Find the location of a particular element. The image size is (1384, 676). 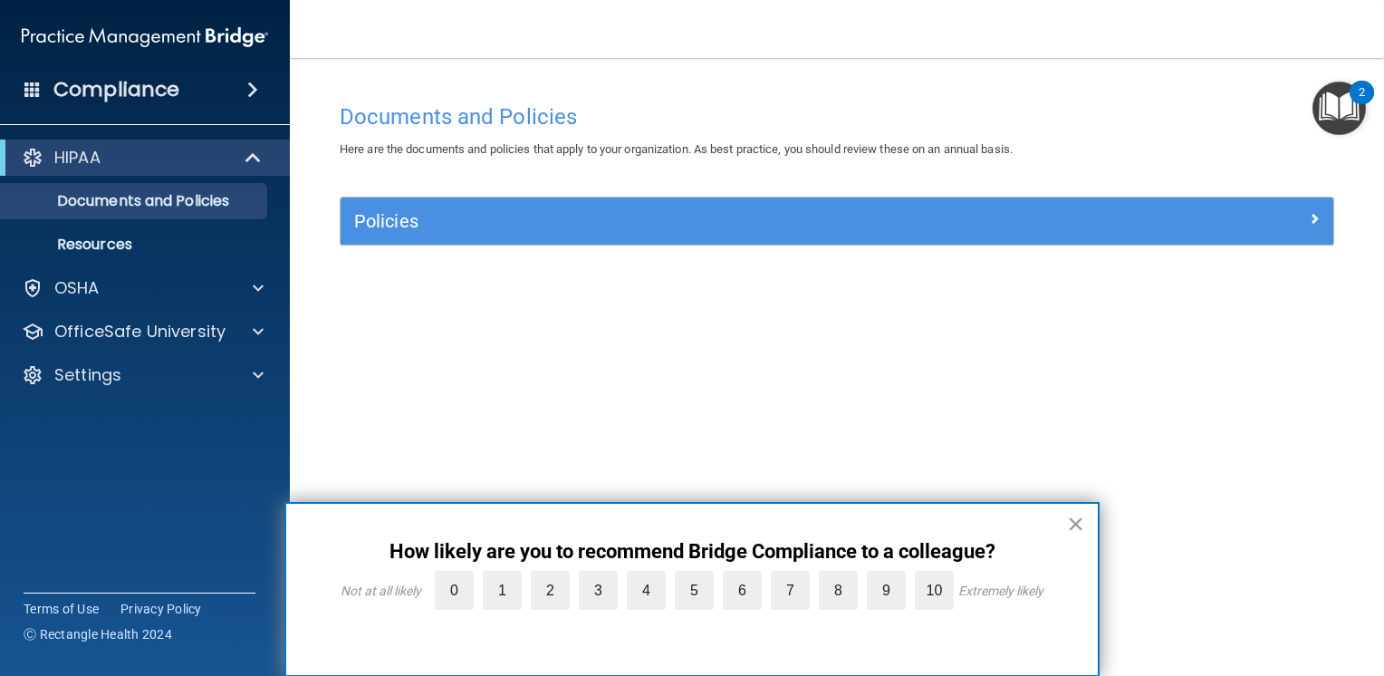

label: 6 is located at coordinates (742, 590).